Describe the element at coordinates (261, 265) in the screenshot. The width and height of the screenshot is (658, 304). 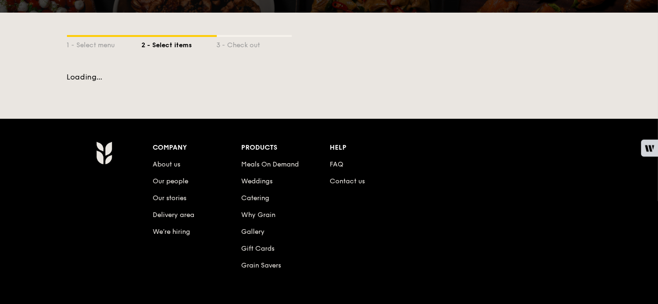
I see `a: Grain Savers` at that location.